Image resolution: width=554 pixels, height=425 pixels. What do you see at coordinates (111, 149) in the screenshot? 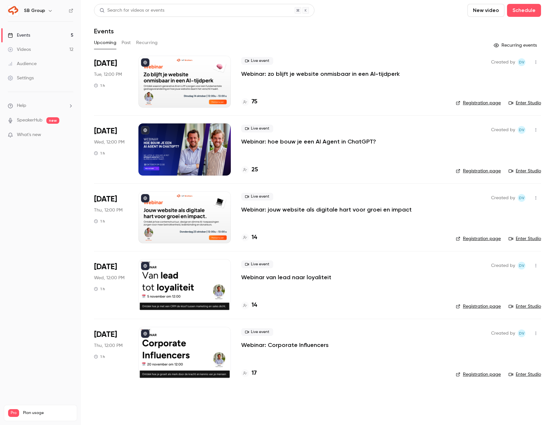
I see `div: Oct 22 Wed, 12:00 PM (Europe/Amsterdam)` at bounding box center [111, 149].